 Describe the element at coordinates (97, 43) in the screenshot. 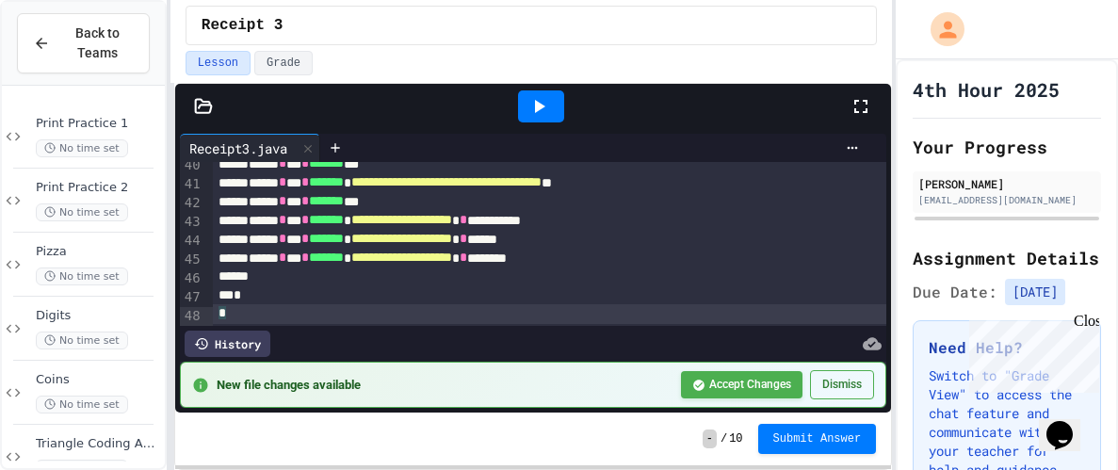

I see `span: Back to Teams` at that location.